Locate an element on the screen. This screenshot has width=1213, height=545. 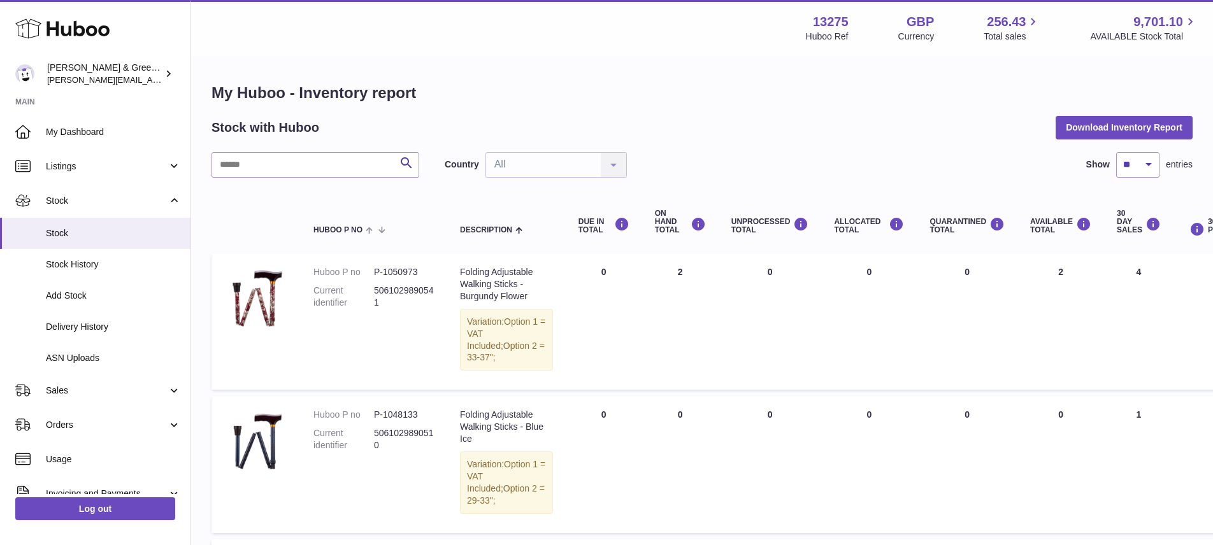
span: Total sales is located at coordinates (1012, 36).